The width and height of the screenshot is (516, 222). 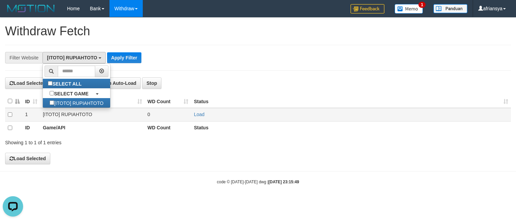 I want to click on div: Showing 1 to 1 of 1 entries, so click(x=107, y=141).